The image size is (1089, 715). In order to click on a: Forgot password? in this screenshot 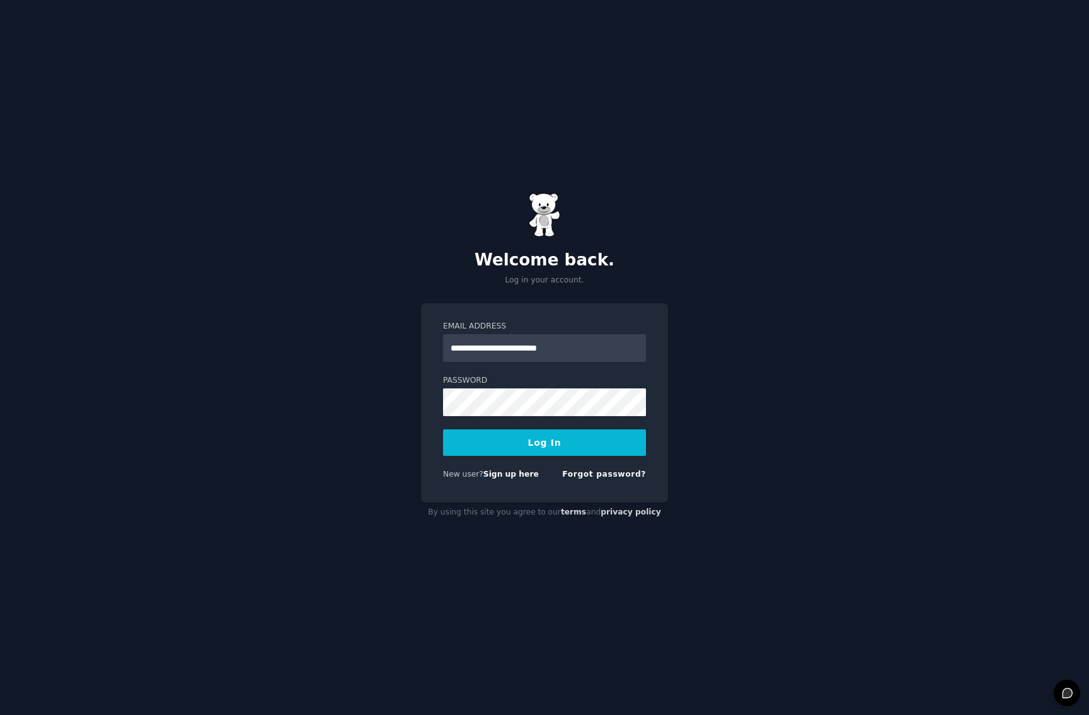, I will do `click(604, 474)`.